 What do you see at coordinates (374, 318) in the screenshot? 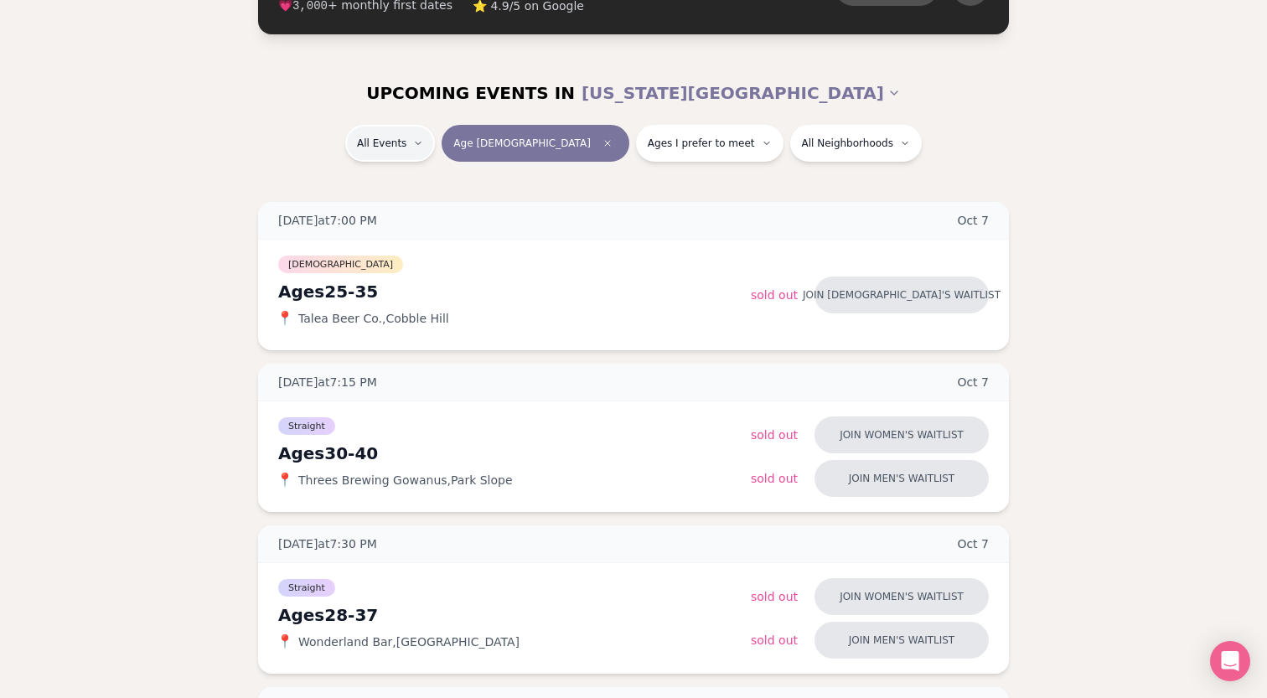
I see `span: Talea Beer Co. , Cobble Hill` at bounding box center [374, 318].